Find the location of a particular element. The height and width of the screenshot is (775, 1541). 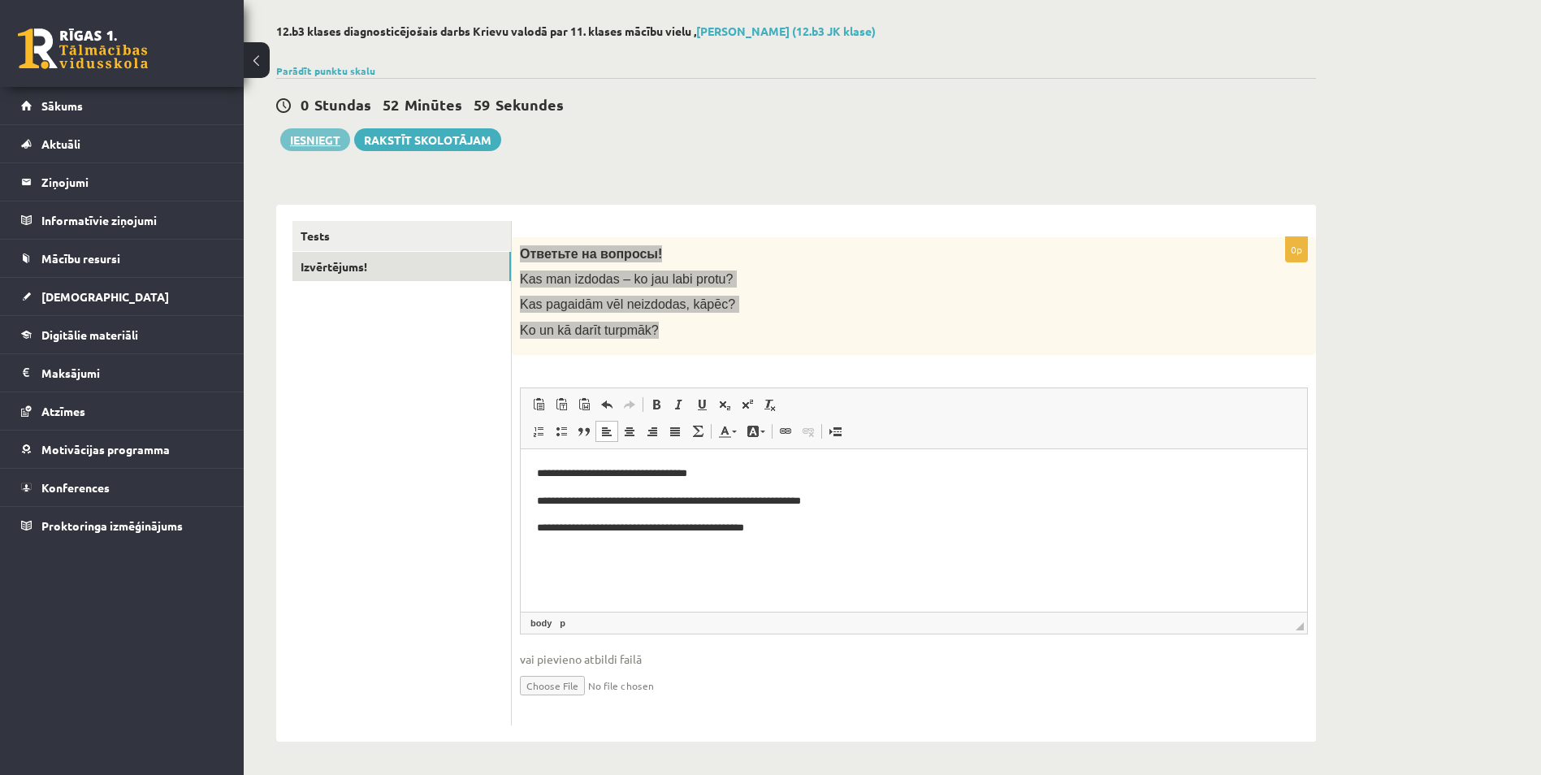

a: Augšraksts is located at coordinates (747, 405).